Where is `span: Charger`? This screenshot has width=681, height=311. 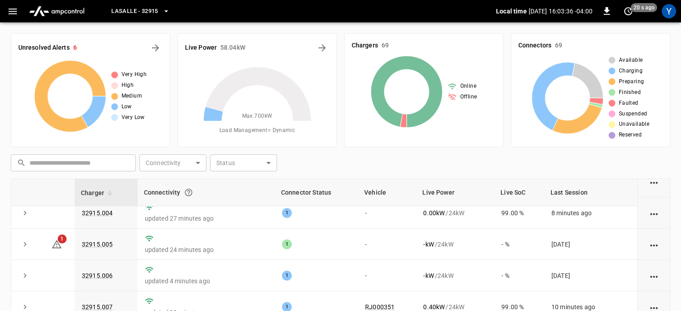
span: Charger is located at coordinates (98, 193).